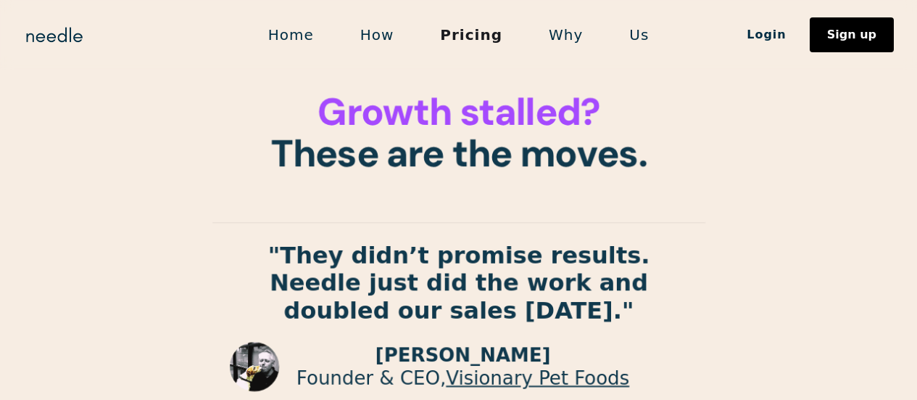  Describe the element at coordinates (566, 35) in the screenshot. I see `a: Why` at that location.